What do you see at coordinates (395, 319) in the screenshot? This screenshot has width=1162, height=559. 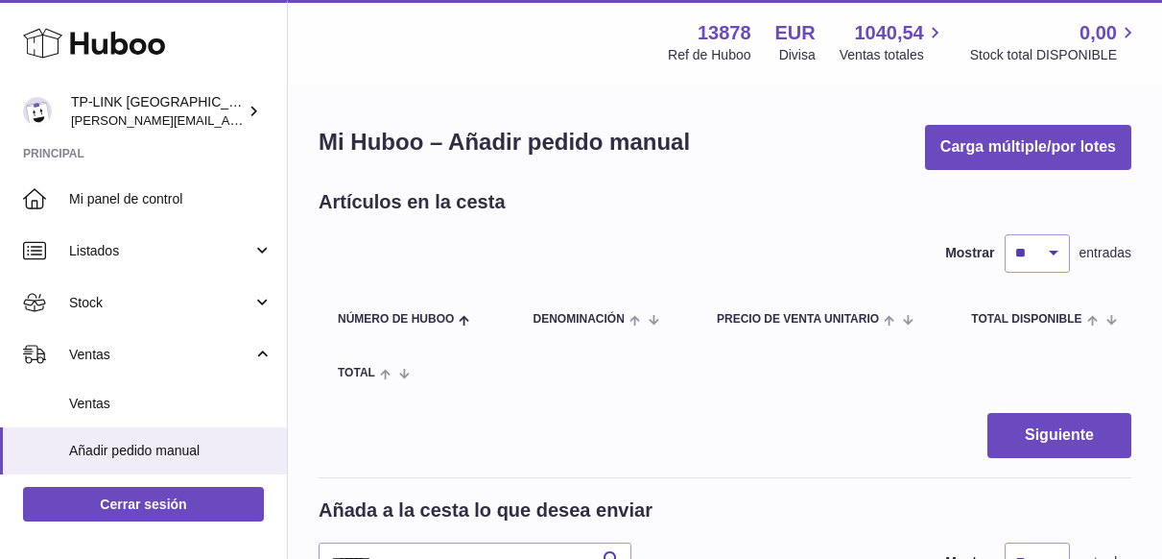 I see `span: Número de Huboo` at bounding box center [395, 319].